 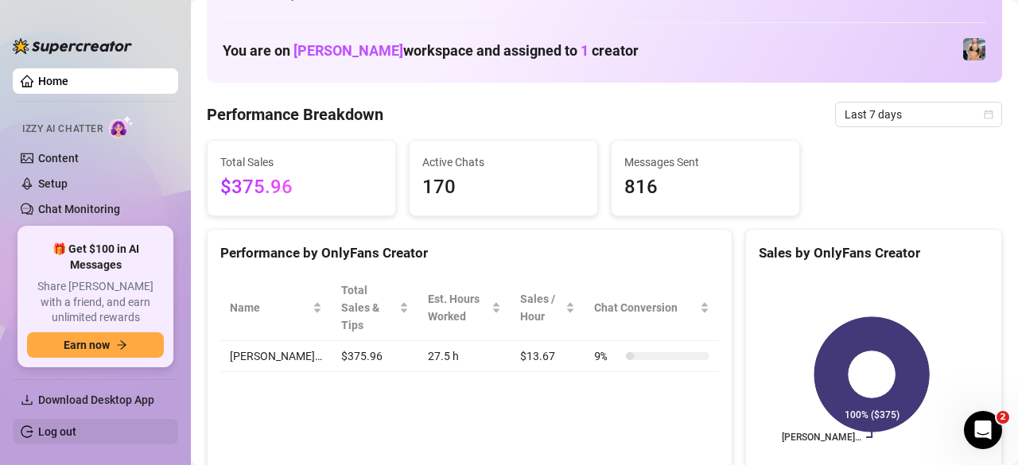 I want to click on span: Sales / Hour, so click(x=541, y=308).